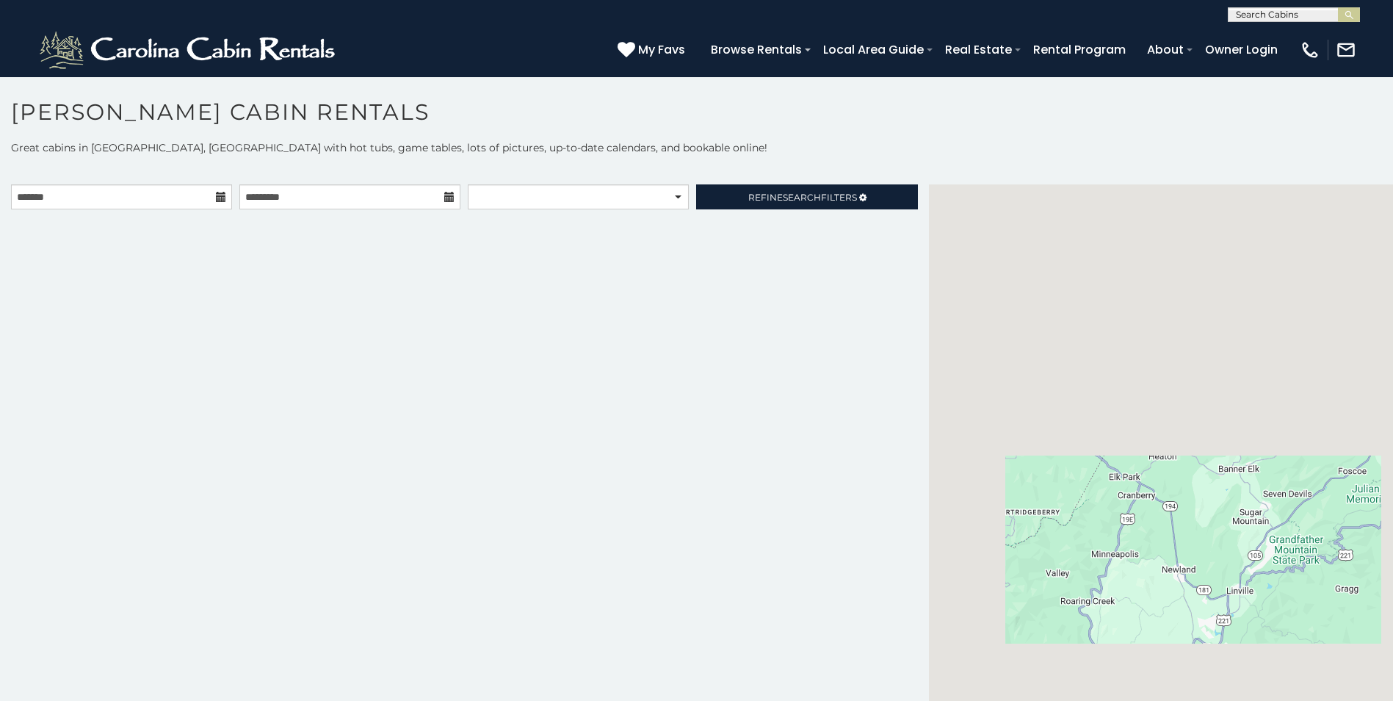 The height and width of the screenshot is (701, 1393). What do you see at coordinates (1080, 49) in the screenshot?
I see `a: Rental Program` at bounding box center [1080, 49].